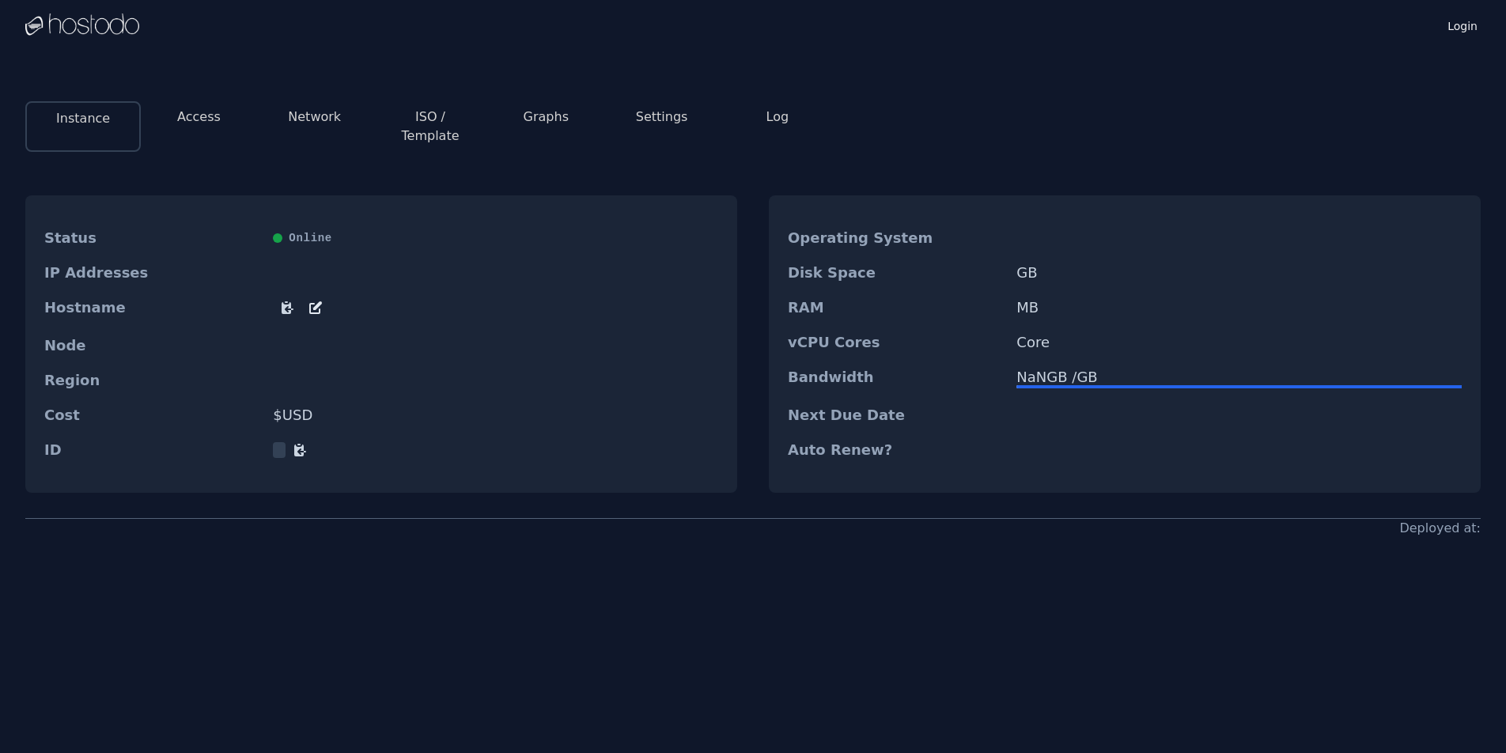 The image size is (1506, 753). Describe the element at coordinates (895, 273) in the screenshot. I see `dt: Disk Space` at that location.